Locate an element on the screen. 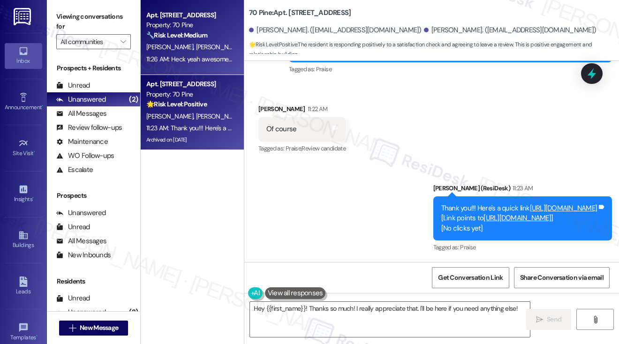 The width and height of the screenshot is (619, 344). input: All communities is located at coordinates (88, 42).